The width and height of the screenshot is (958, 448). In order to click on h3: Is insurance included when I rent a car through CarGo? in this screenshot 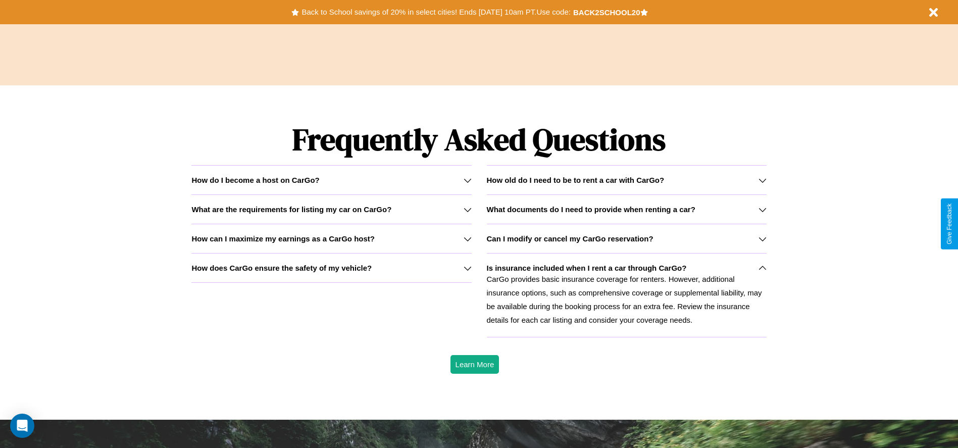, I will do `click(587, 268)`.